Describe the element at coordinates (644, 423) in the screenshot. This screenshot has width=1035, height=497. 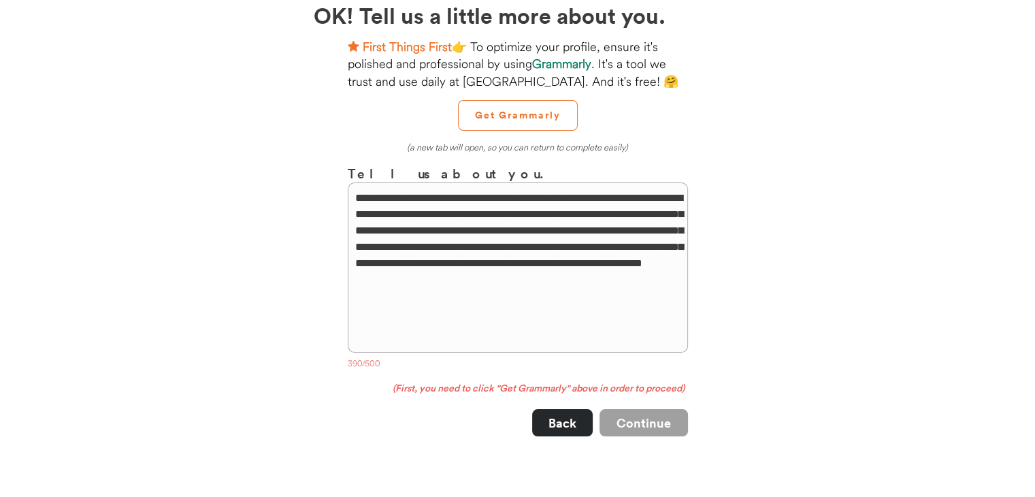
I see `button: Continue` at that location.